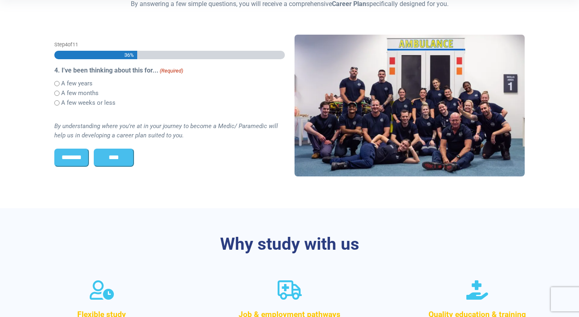 This screenshot has width=579, height=317. Describe the element at coordinates (88, 103) in the screenshot. I see `label: A few weeks or less` at that location.